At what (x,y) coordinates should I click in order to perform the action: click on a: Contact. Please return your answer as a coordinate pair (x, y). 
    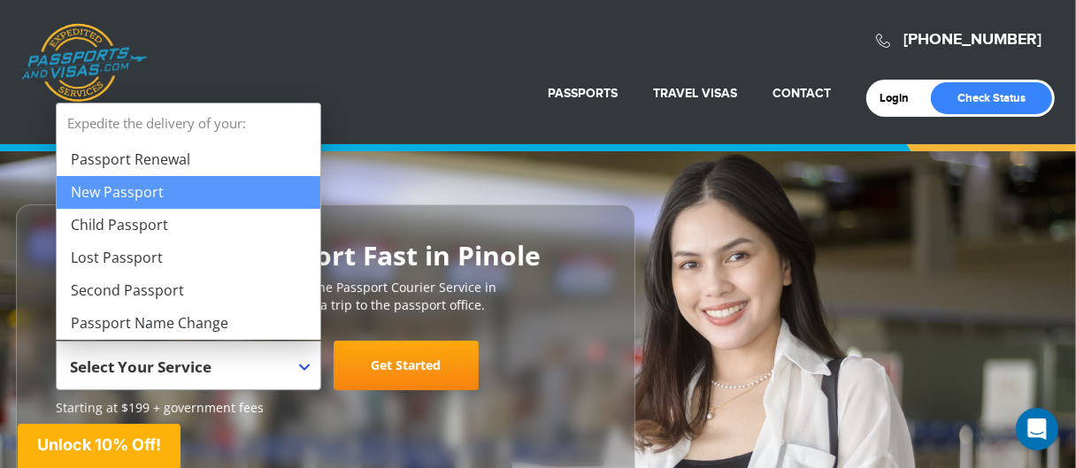
    Looking at the image, I should click on (801, 93).